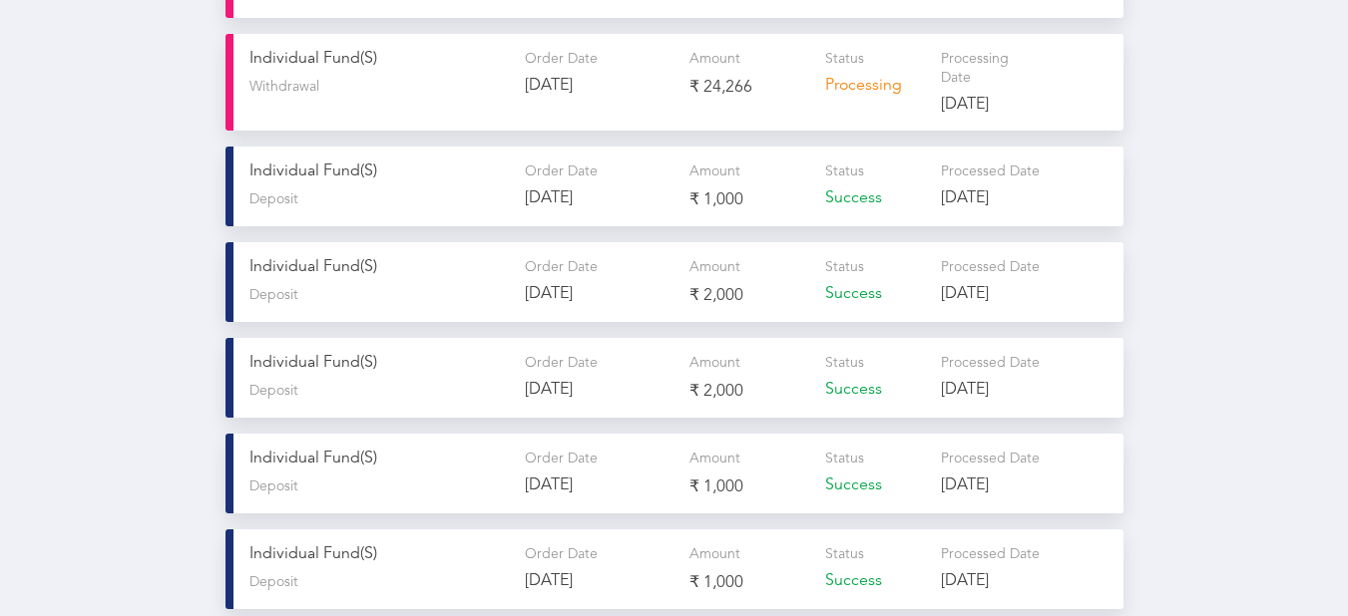 The image size is (1348, 616). I want to click on p: Processing, so click(875, 86).